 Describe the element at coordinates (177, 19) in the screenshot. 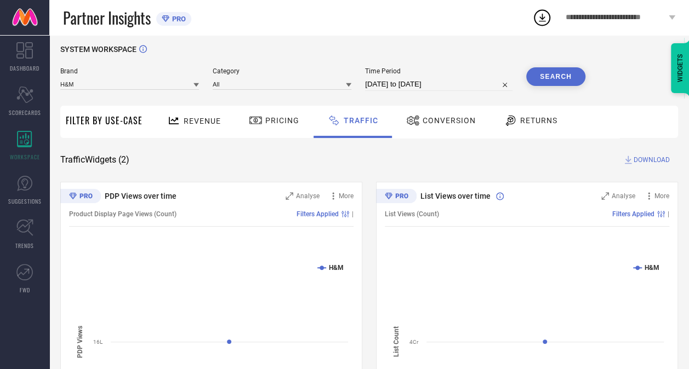

I see `span: PRO` at that location.